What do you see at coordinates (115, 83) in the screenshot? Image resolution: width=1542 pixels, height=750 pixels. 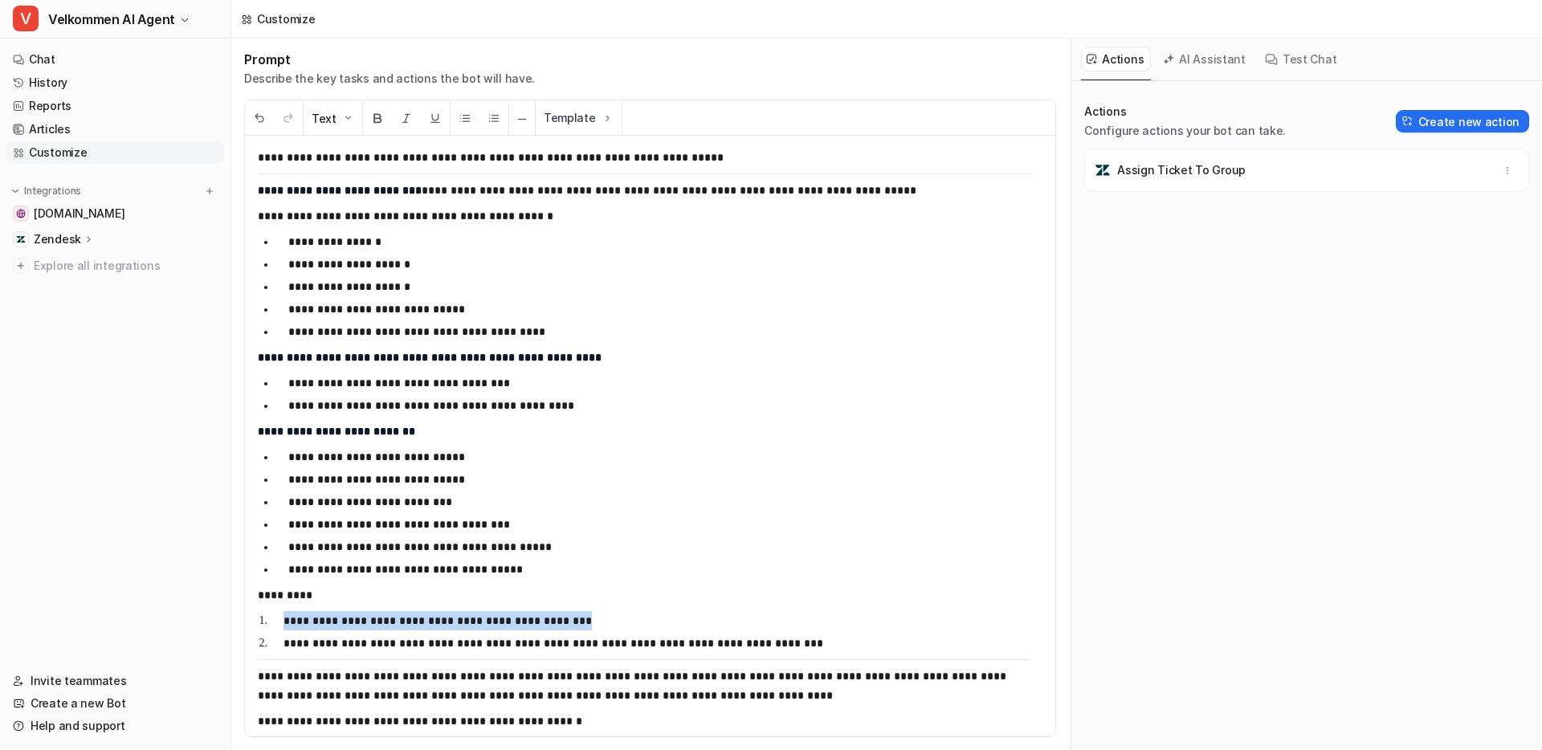 I see `a: History` at bounding box center [115, 83].